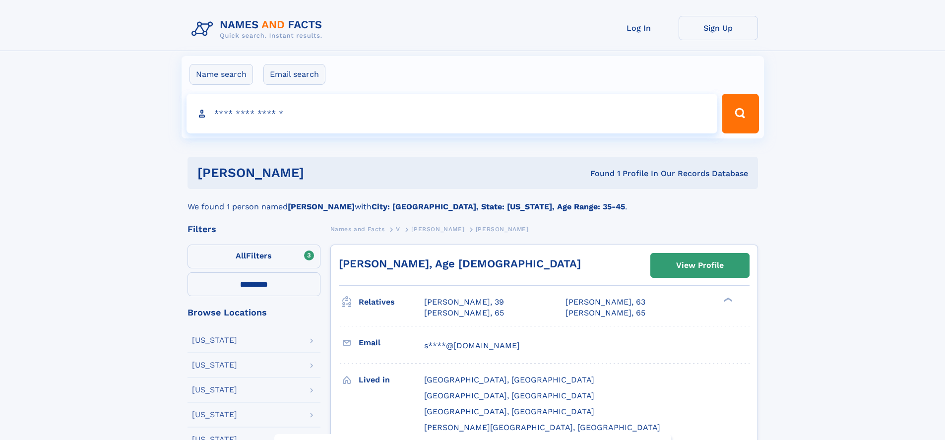 The height and width of the screenshot is (440, 945). What do you see at coordinates (700, 265) in the screenshot?
I see `div: View Profile` at bounding box center [700, 265].